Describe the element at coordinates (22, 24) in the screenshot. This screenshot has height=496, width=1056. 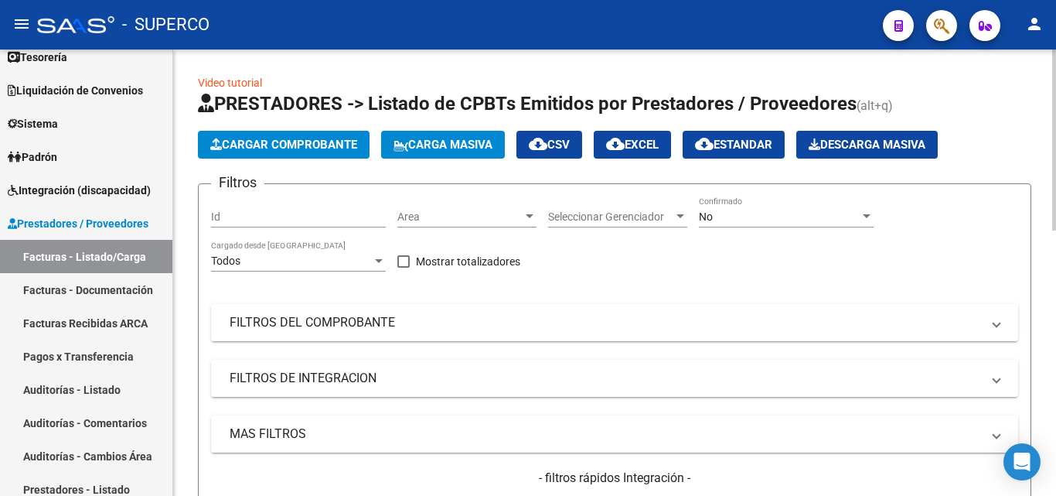
I see `mat-icon: menu` at that location.